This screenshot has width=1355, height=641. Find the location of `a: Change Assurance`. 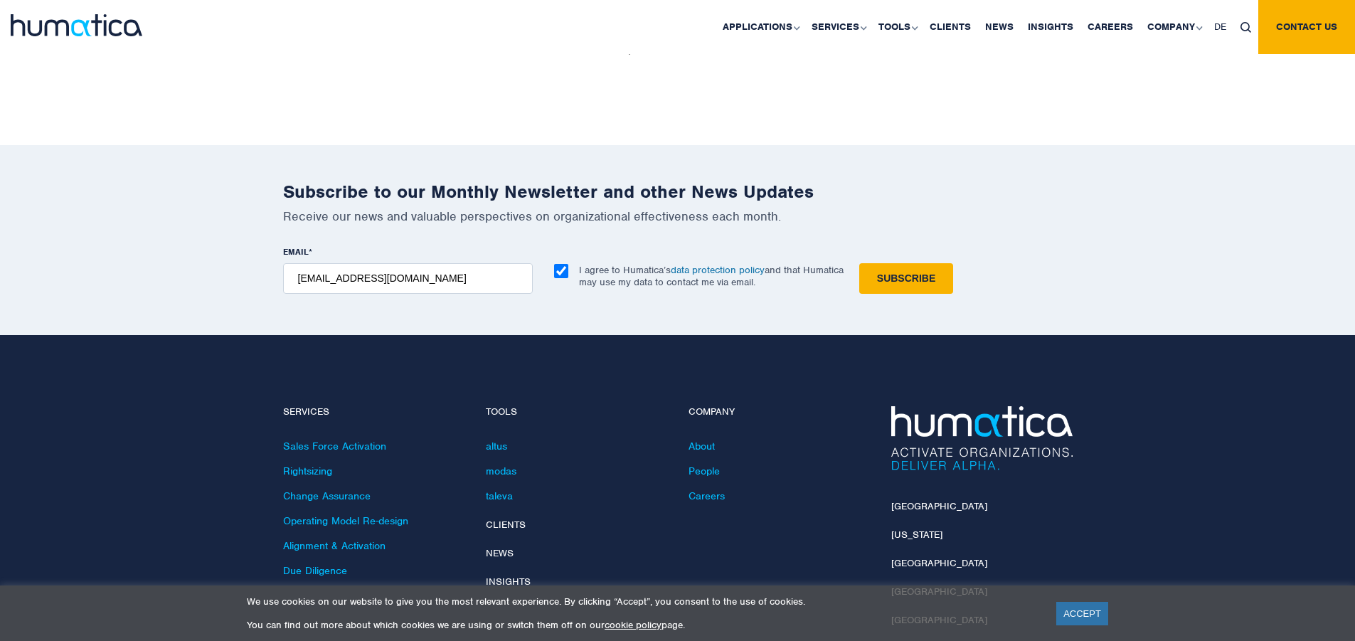

a: Change Assurance is located at coordinates (327, 496).